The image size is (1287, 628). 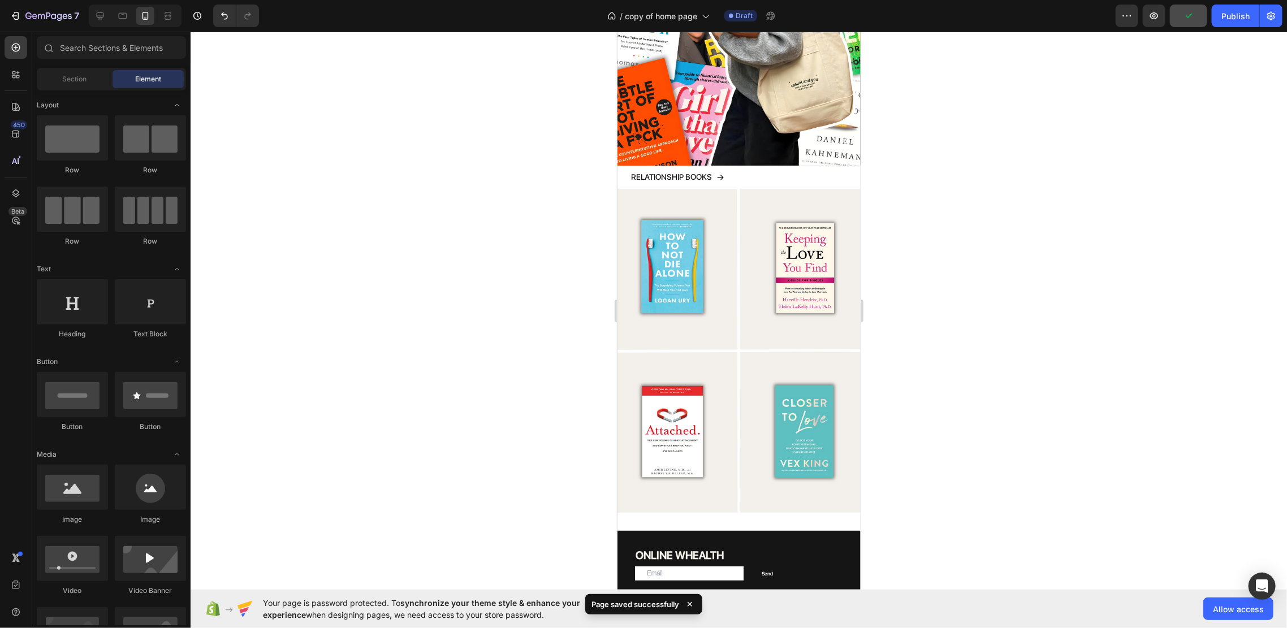 I want to click on input: Email, so click(x=72, y=542).